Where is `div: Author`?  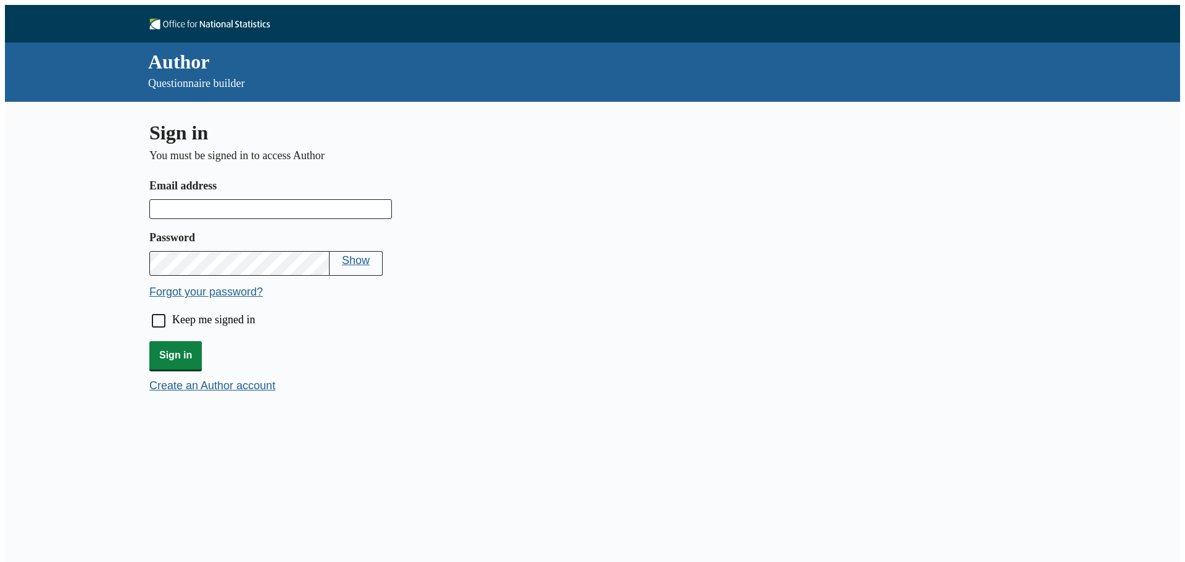 div: Author is located at coordinates (476, 62).